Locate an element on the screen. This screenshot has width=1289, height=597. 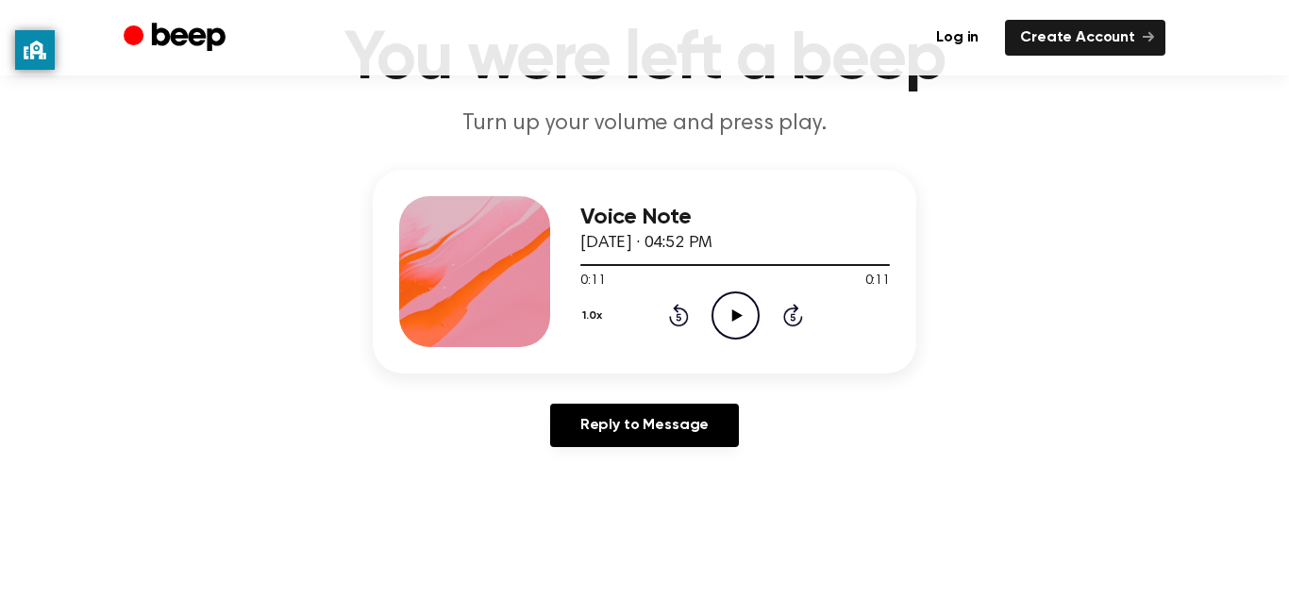
a: Reply to Message is located at coordinates (645, 426).